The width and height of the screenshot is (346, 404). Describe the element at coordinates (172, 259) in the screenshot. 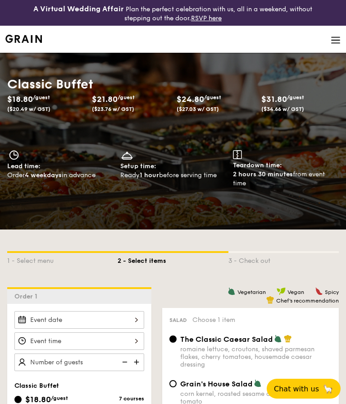

I see `div: 2 - Select items` at that location.